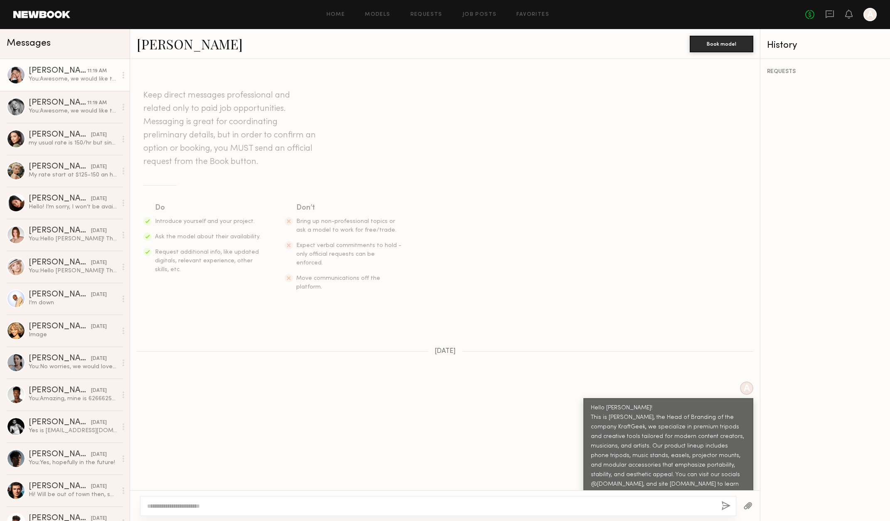 The height and width of the screenshot is (521, 890). What do you see at coordinates (230, 129) in the screenshot?
I see `header: Keep direct messages professional and related only to paid job opportunities. Messaging is great ...` at bounding box center [230, 129].